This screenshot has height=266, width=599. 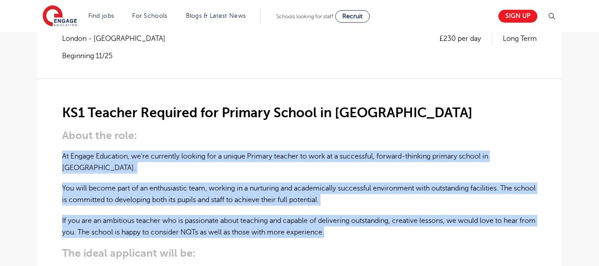 What do you see at coordinates (299, 162) in the screenshot?
I see `p: At Engage Education, we’re currently looking for a unique Primary teacher to work at a successful...` at bounding box center [299, 162].